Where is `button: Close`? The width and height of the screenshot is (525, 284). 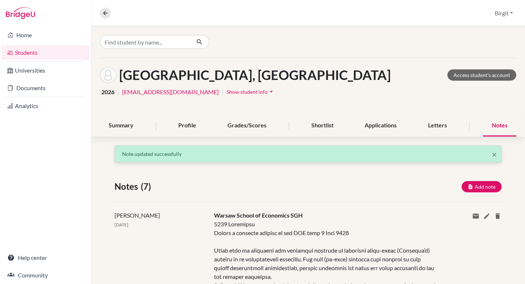 button: Close is located at coordinates (495, 154).